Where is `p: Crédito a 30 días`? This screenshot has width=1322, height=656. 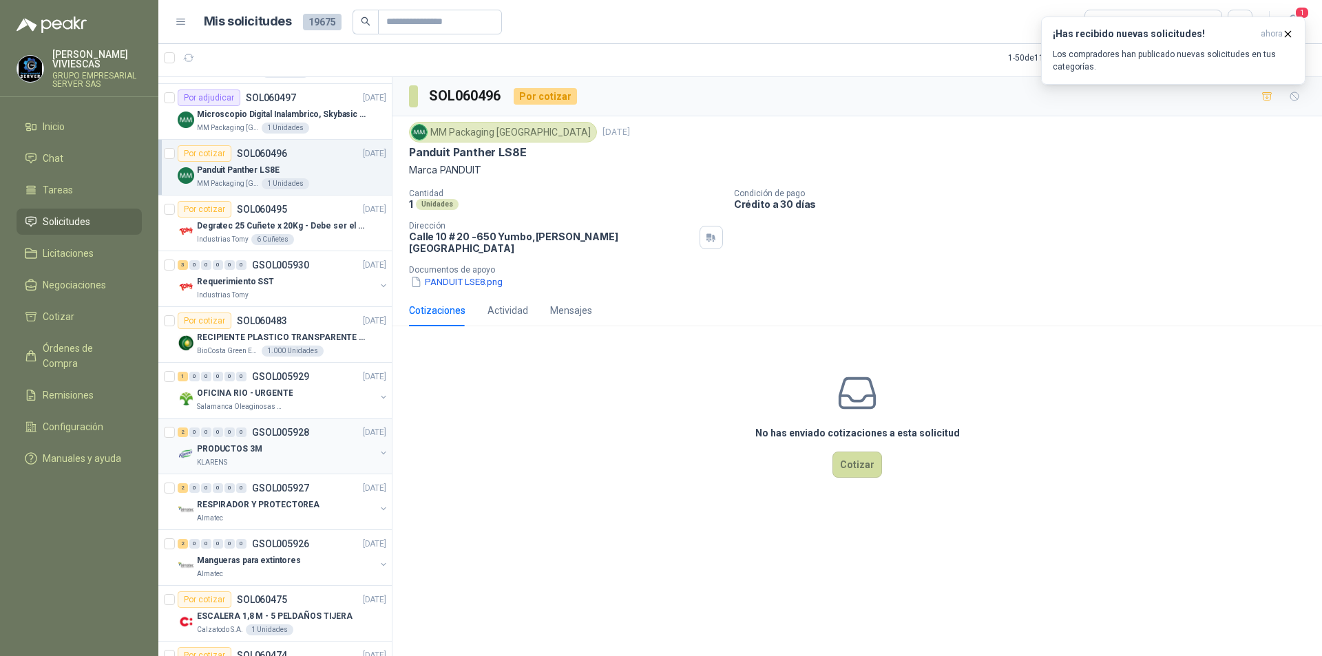
p: Crédito a 30 días is located at coordinates (1025, 204).